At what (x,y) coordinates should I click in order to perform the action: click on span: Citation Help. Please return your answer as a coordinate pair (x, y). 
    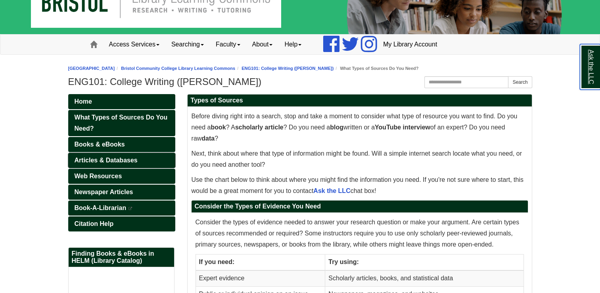
    Looking at the image, I should click on (94, 223).